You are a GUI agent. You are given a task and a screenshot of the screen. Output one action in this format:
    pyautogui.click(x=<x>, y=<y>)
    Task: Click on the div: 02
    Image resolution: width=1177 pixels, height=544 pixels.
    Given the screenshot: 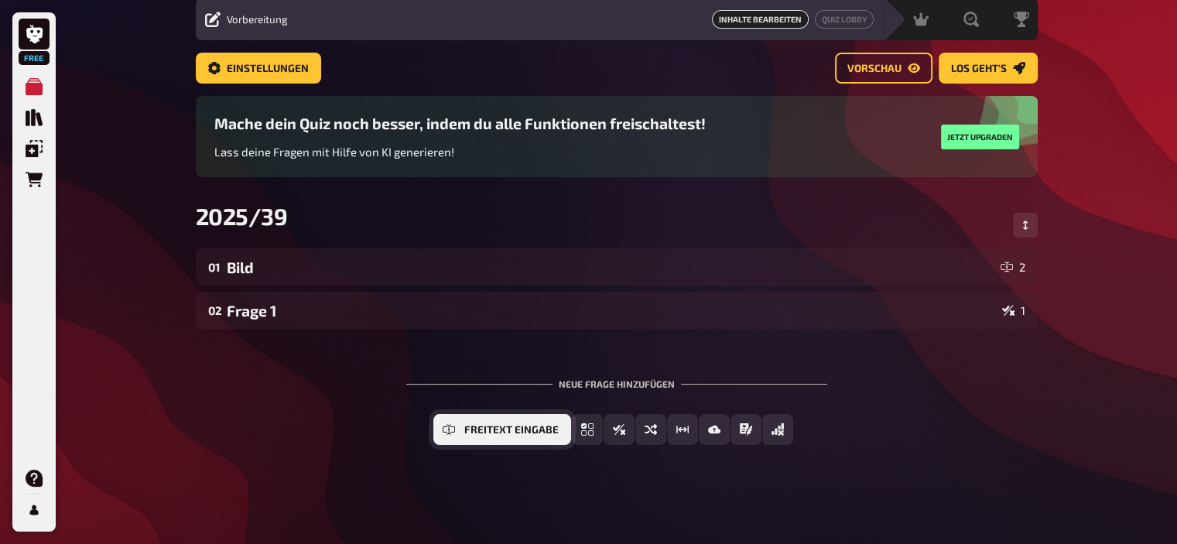 What is the action you would take?
    pyautogui.click(x=214, y=310)
    